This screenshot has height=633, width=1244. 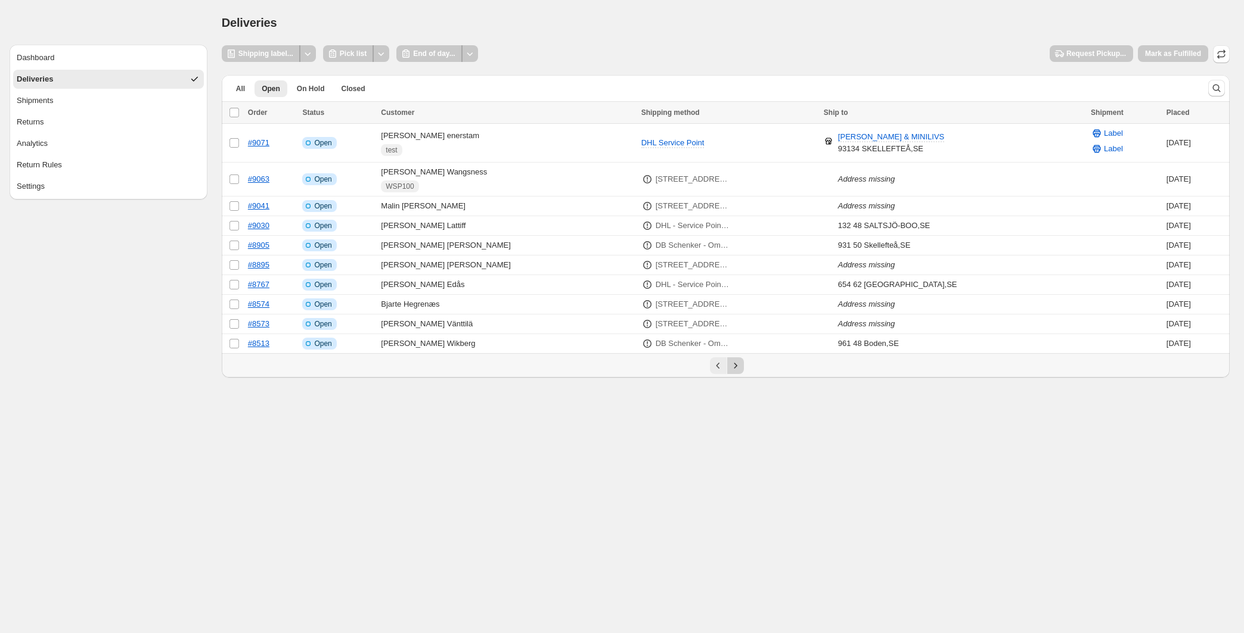 What do you see at coordinates (692, 285) in the screenshot?
I see `p: DHL - Service Point, DIREKTEN NÖJE CASABLANCA (0.6 km)` at bounding box center [692, 285].